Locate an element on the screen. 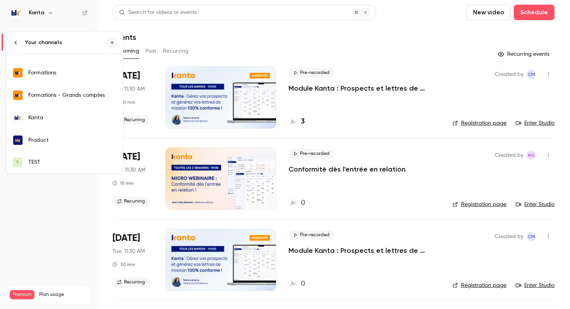 The image size is (570, 309). div: Formations - Grands comptes is located at coordinates (72, 95).